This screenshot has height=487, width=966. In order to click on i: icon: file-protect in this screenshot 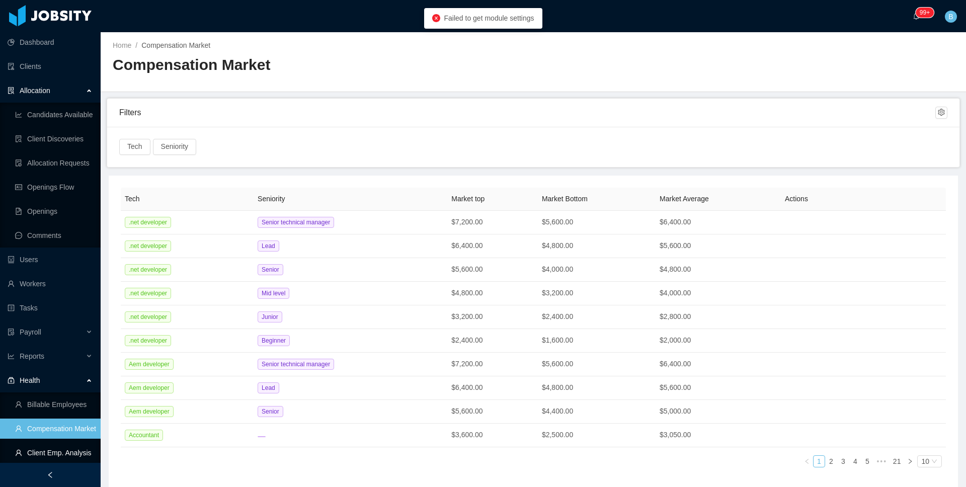, I will do `click(11, 332)`.